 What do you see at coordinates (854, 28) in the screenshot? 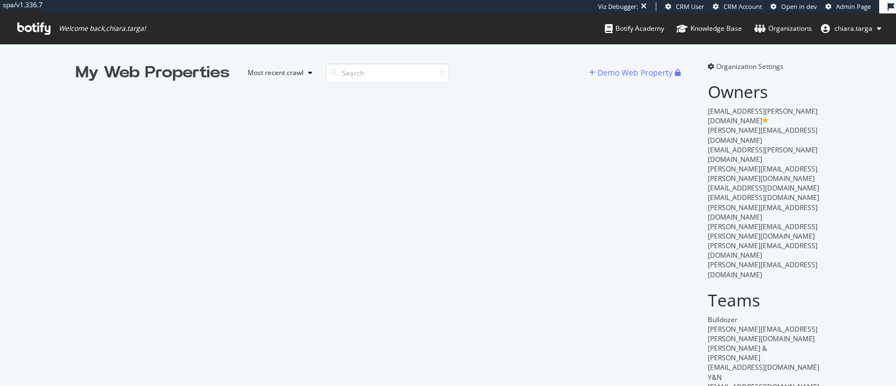
I see `span: chiara.targa` at bounding box center [854, 28].